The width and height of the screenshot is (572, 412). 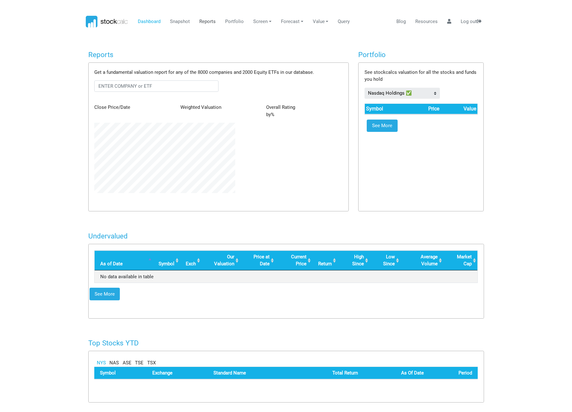 What do you see at coordinates (101, 363) in the screenshot?
I see `a: NYS` at bounding box center [101, 363].